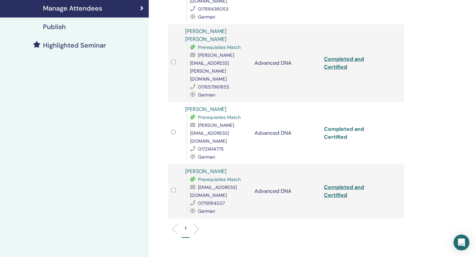  What do you see at coordinates (213, 9) in the screenshot?
I see `span: 01788438053` at bounding box center [213, 9].